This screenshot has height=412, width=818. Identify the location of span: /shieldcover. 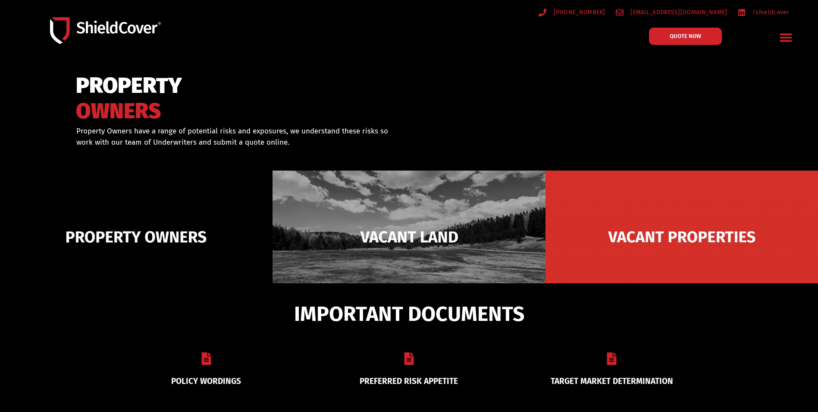
(770, 12).